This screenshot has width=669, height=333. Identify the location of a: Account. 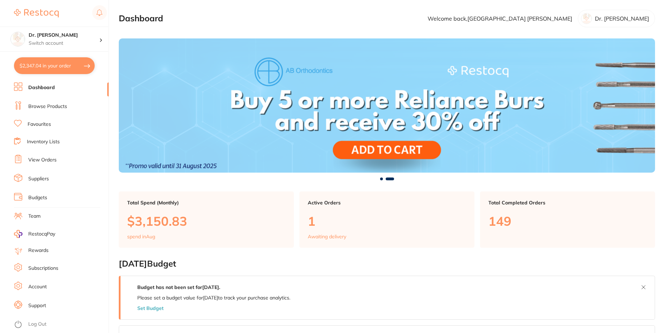
(37, 287).